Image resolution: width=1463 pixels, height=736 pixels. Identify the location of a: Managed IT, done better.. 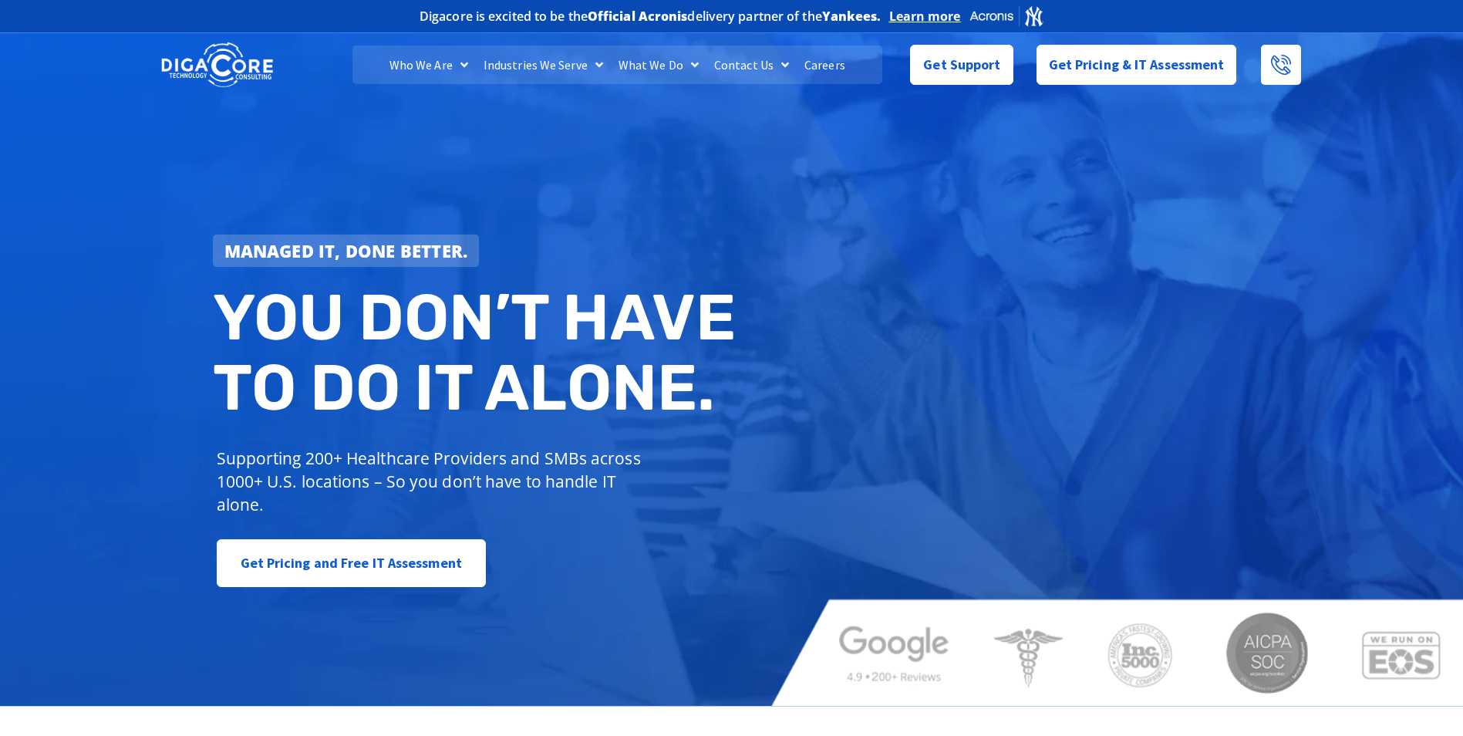
(346, 251).